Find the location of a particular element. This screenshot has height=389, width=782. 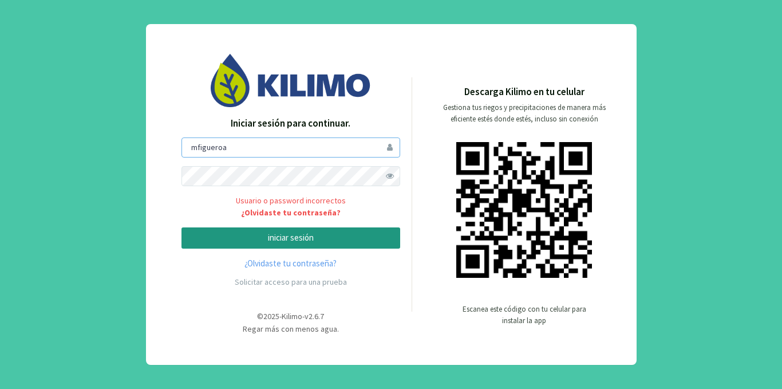

img: Image is located at coordinates (291, 80).